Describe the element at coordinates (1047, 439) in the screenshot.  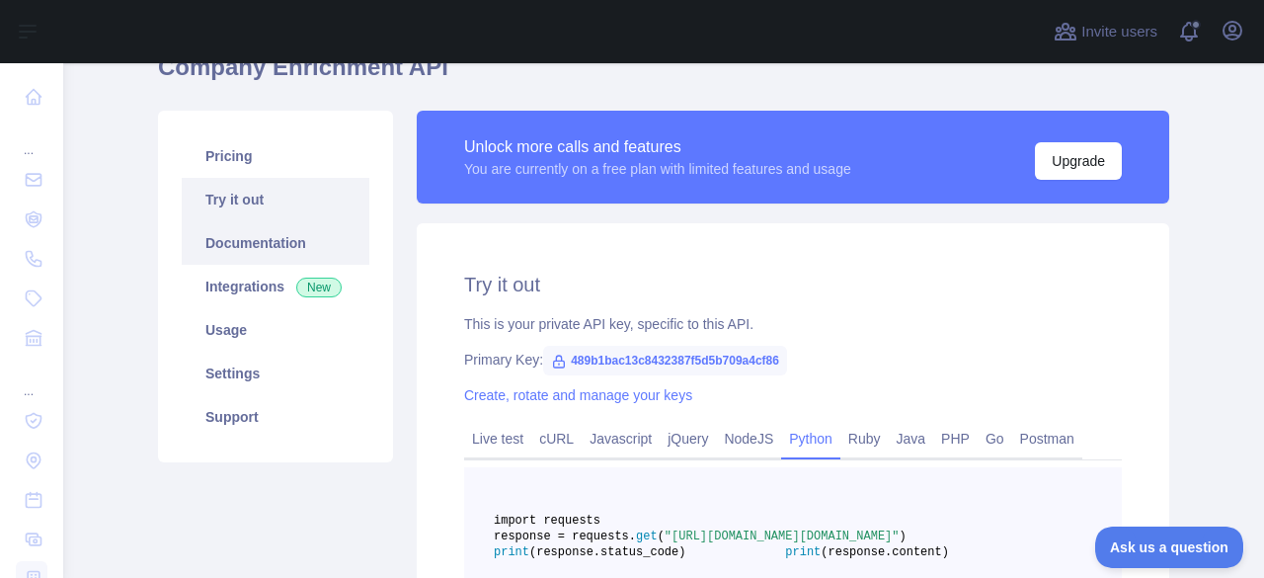
I see `a: Postman` at that location.